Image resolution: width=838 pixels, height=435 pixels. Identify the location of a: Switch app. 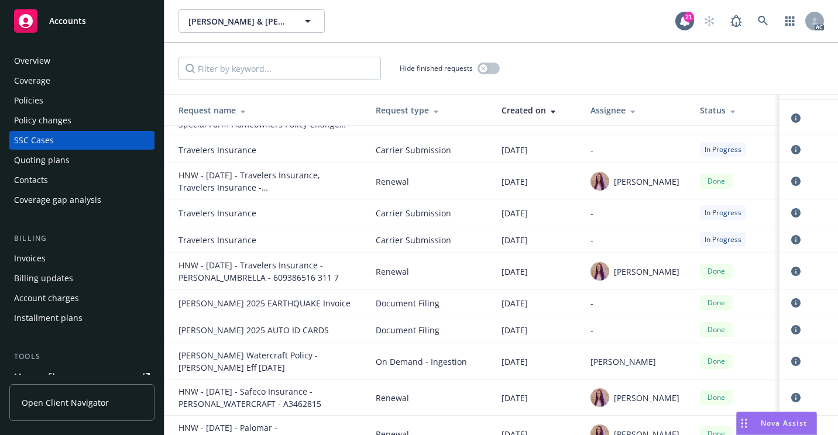
(790, 21).